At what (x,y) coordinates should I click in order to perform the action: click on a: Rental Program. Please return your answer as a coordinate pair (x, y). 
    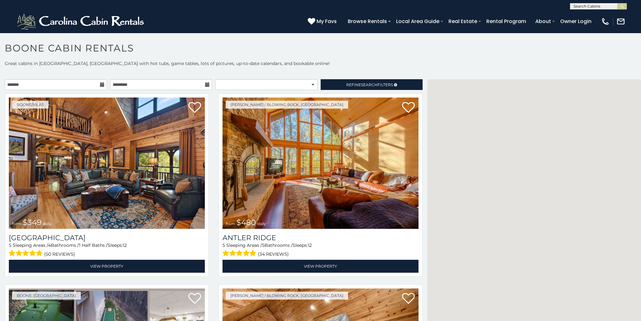
    Looking at the image, I should click on (506, 21).